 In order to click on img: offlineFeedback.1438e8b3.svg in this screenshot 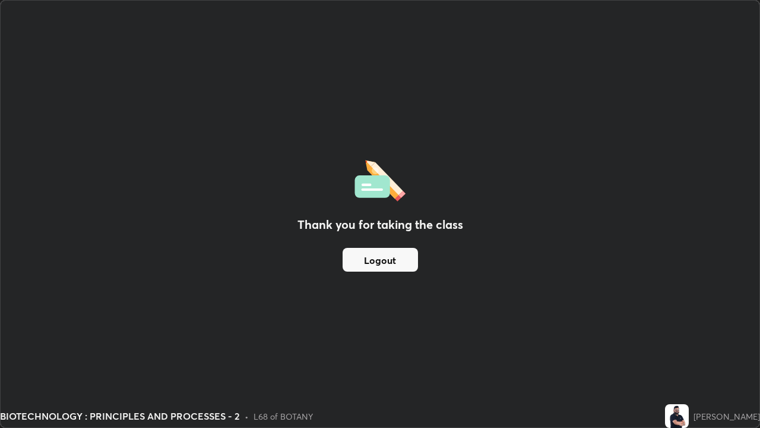, I will do `click(380, 179)`.